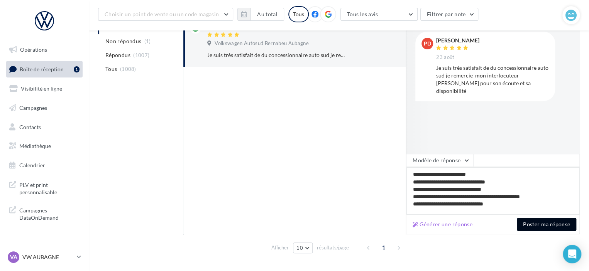  What do you see at coordinates (118, 55) in the screenshot?
I see `span: Répondus` at bounding box center [118, 55].